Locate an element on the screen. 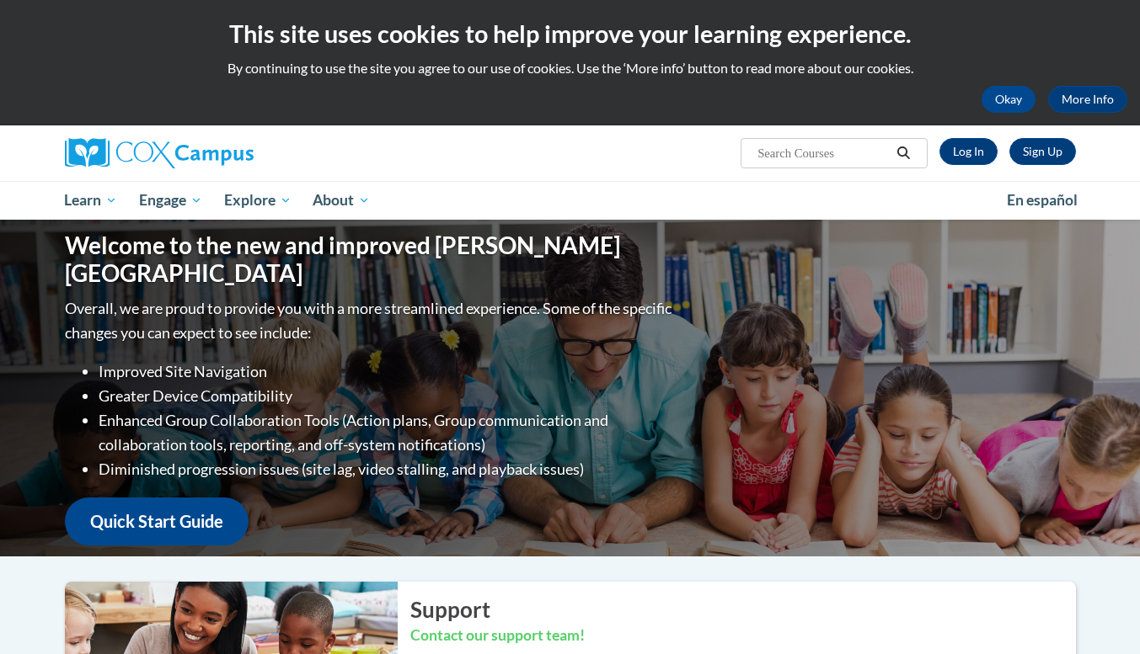 The image size is (1140, 654). span: En español is located at coordinates (1042, 200).